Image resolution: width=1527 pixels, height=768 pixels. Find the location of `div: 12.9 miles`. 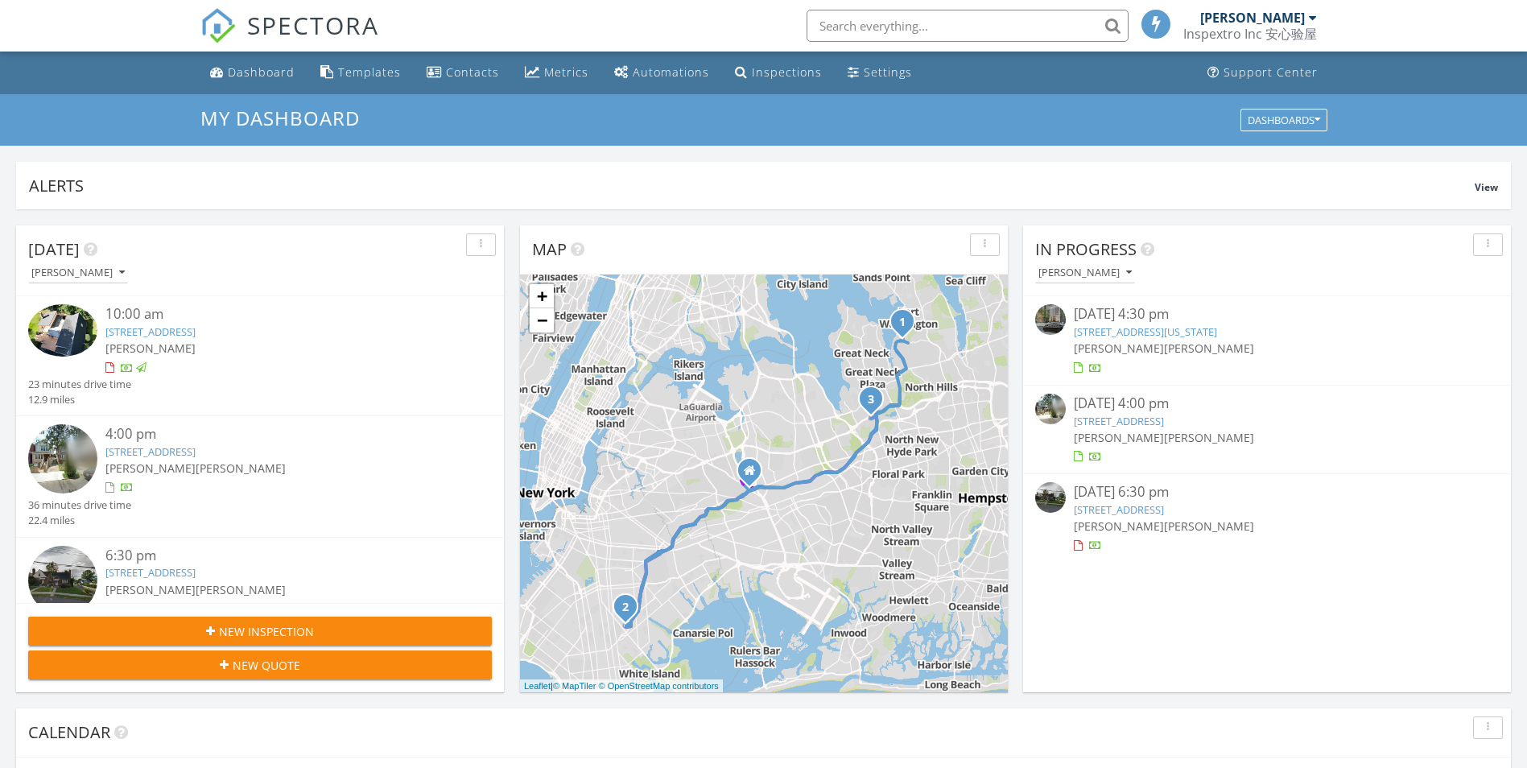

div: 12.9 miles is located at coordinates (80, 399).